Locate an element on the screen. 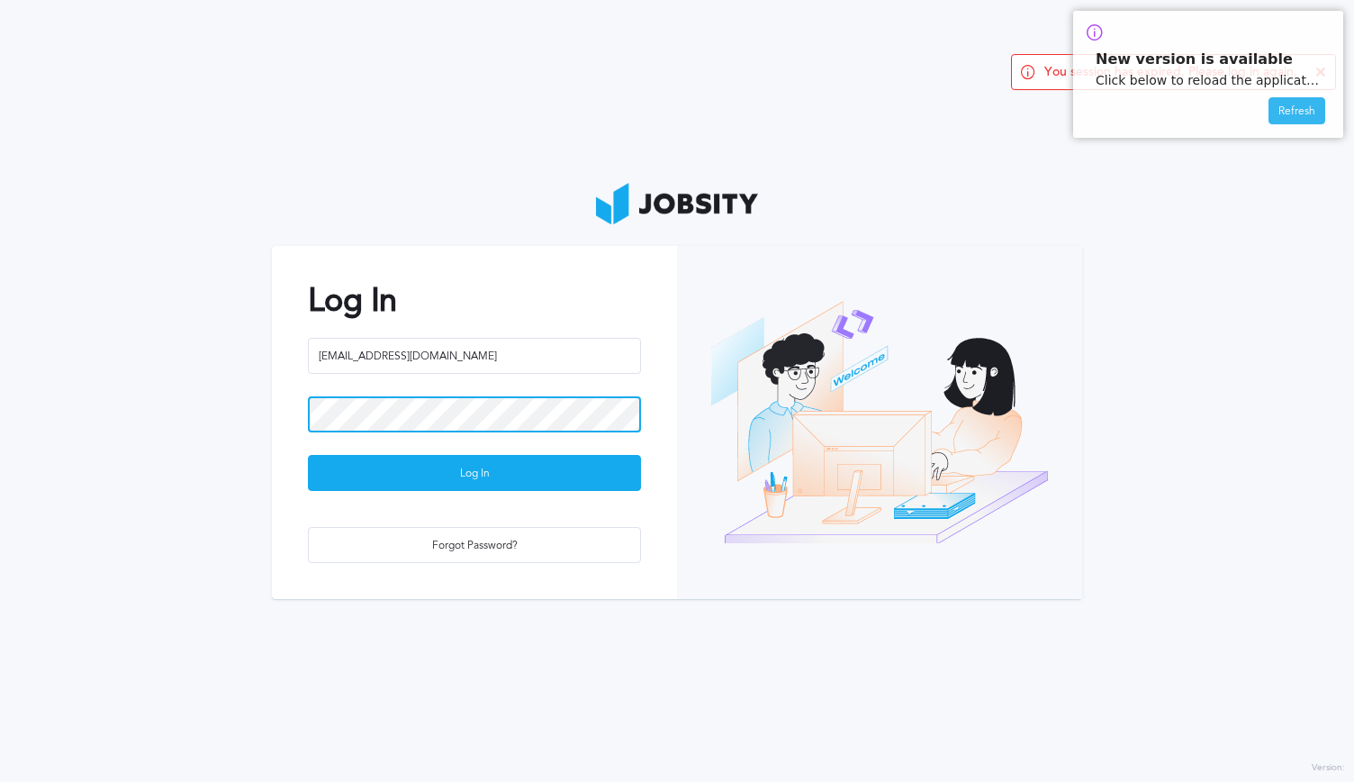 The height and width of the screenshot is (782, 1354). a: Forgot Password? is located at coordinates (475, 545).